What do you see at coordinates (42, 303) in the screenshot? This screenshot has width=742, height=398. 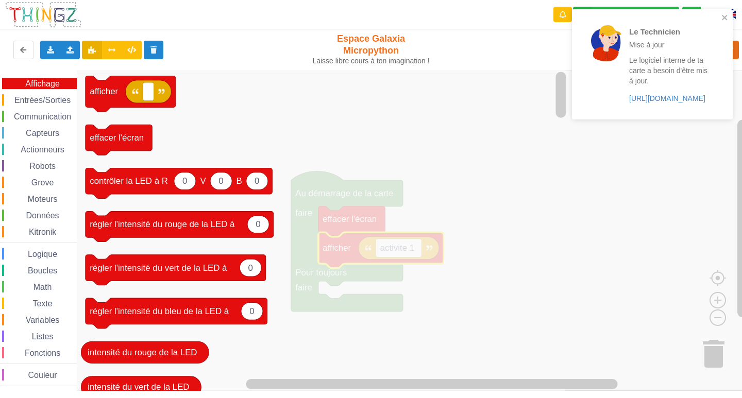 I see `span: Texte` at bounding box center [42, 303].